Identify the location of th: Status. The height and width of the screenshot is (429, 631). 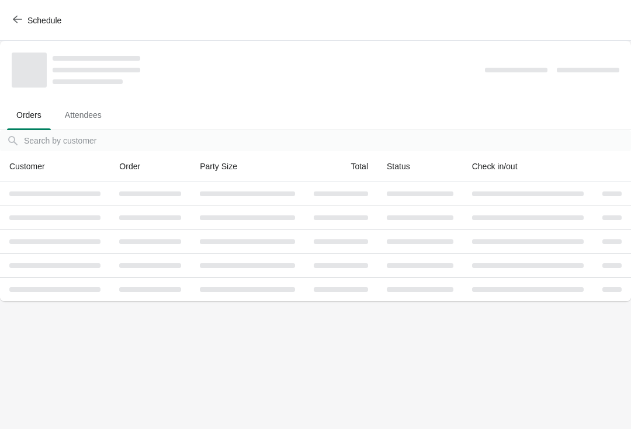
(420, 167).